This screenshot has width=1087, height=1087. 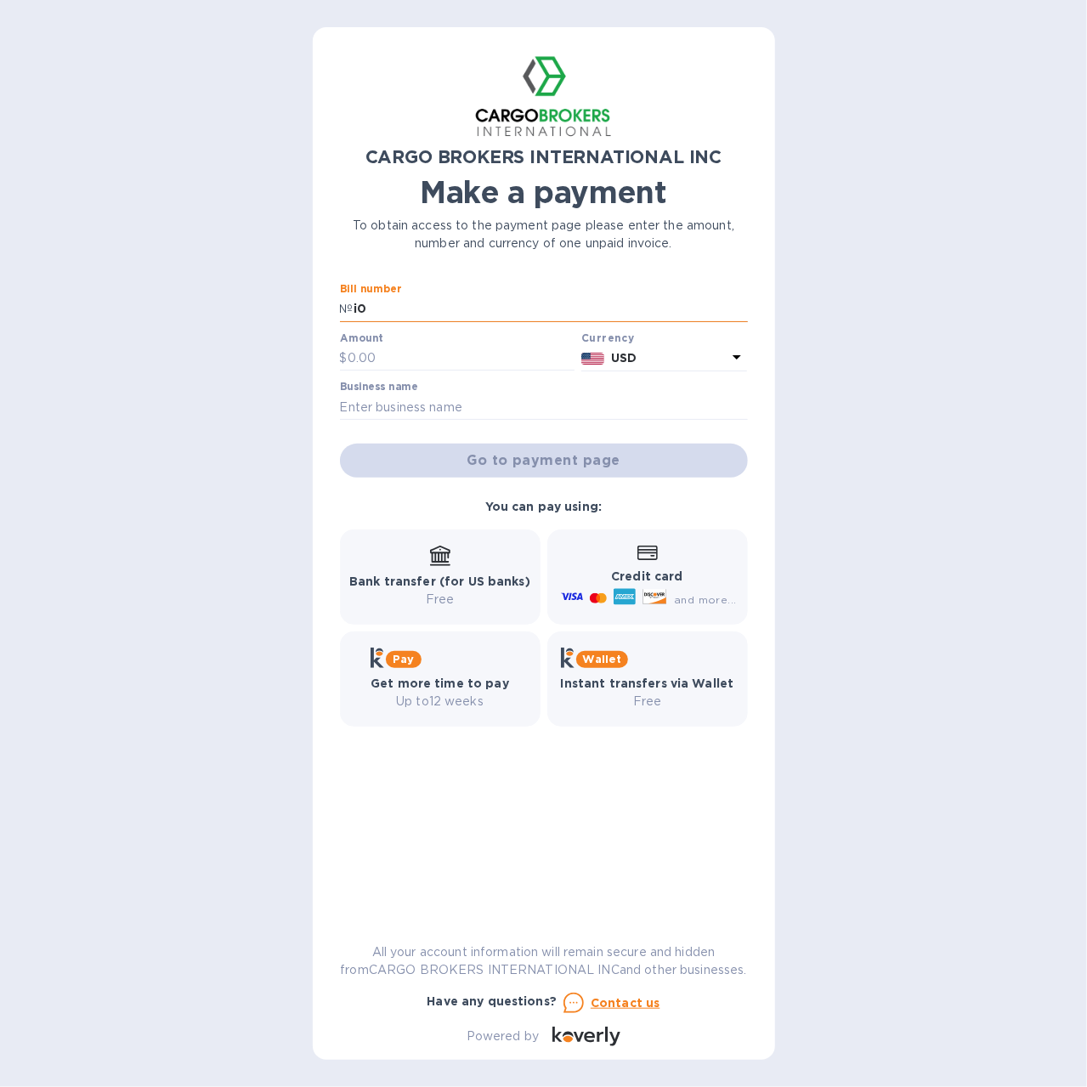 I want to click on b: Bank transfer (for US banks), so click(x=440, y=582).